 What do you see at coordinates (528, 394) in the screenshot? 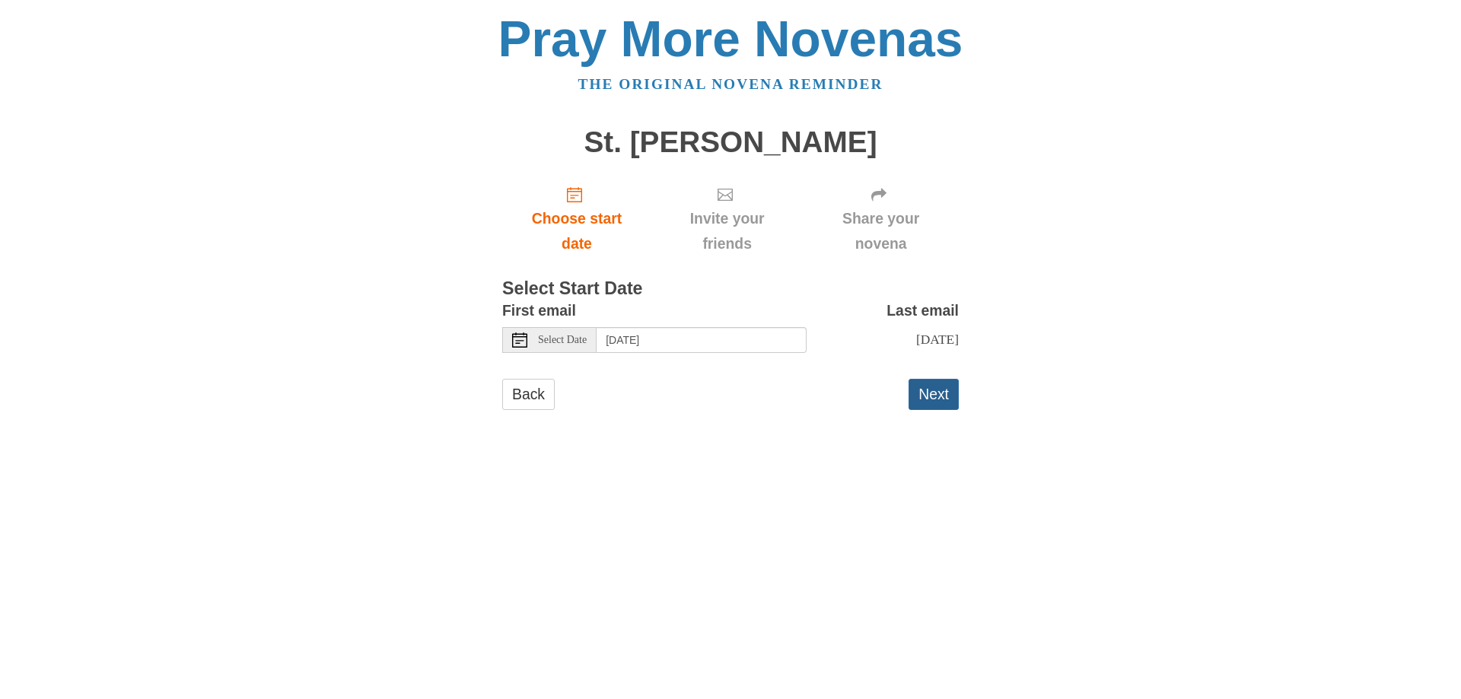
I see `a: Back` at bounding box center [528, 394].